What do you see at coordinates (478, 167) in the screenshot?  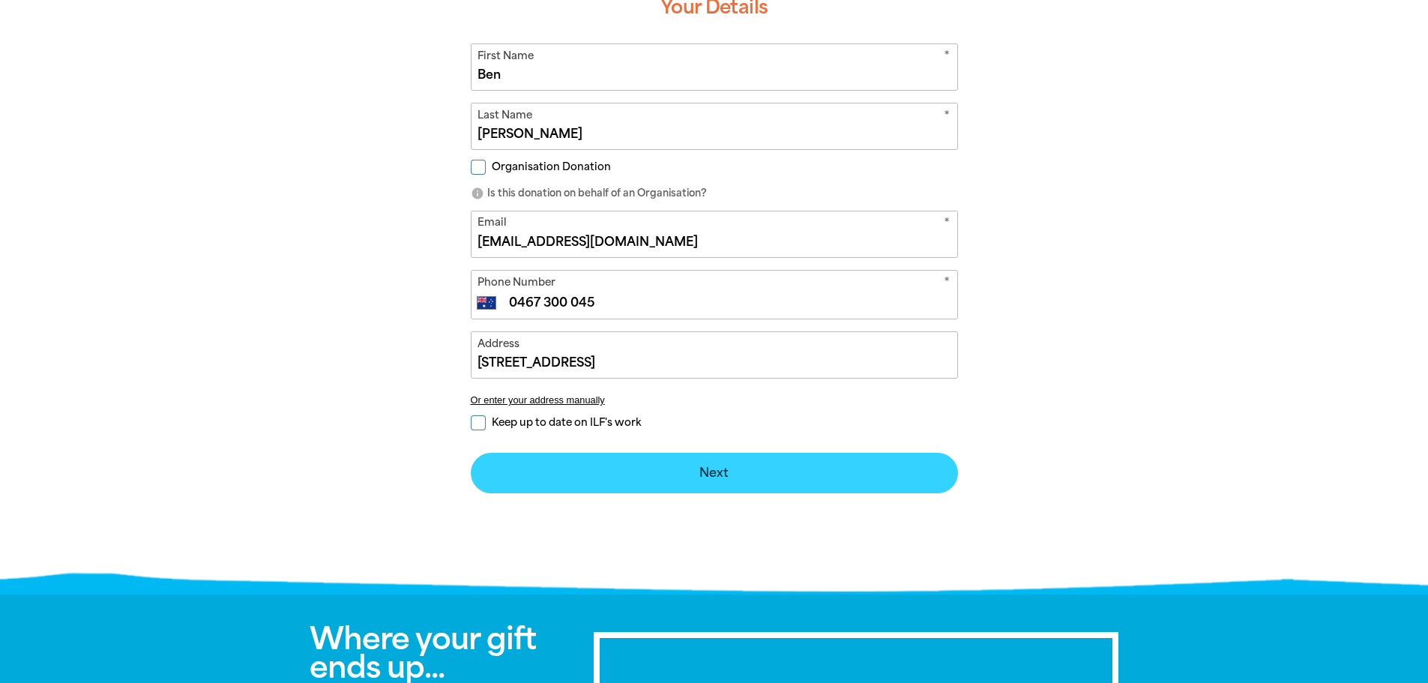 I see `input: Organisation Donation` at bounding box center [478, 167].